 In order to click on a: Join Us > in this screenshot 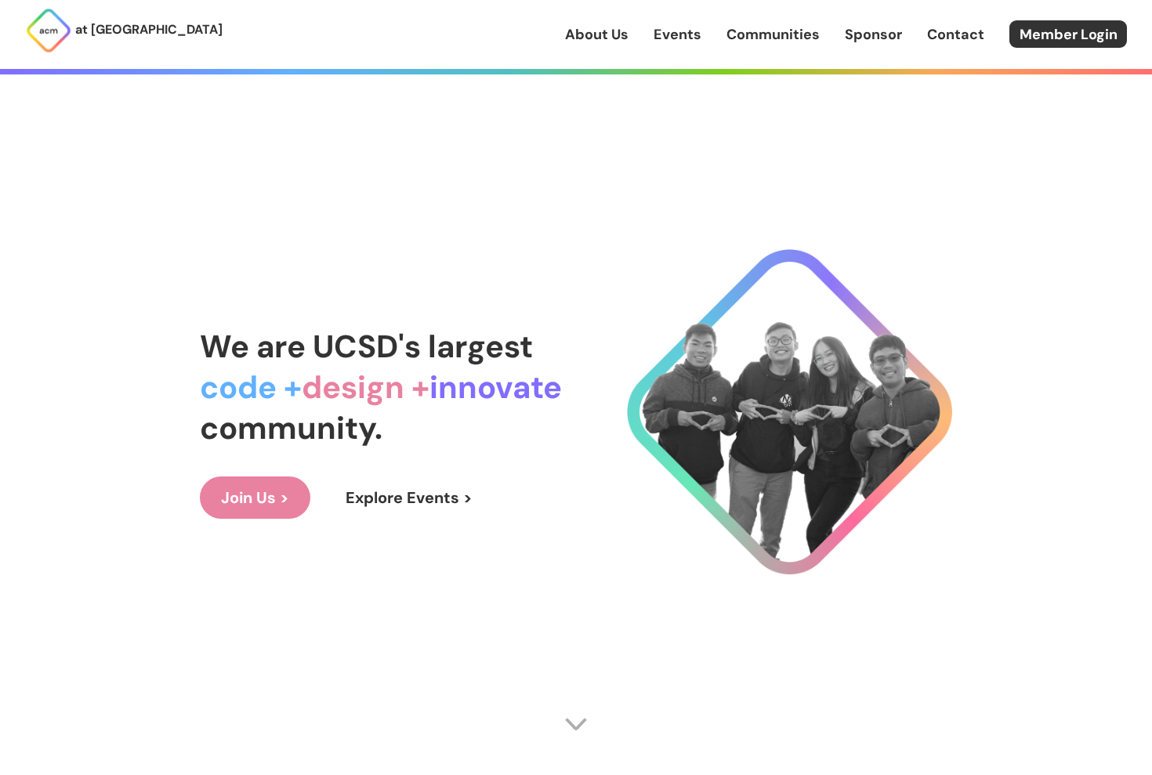, I will do `click(255, 498)`.